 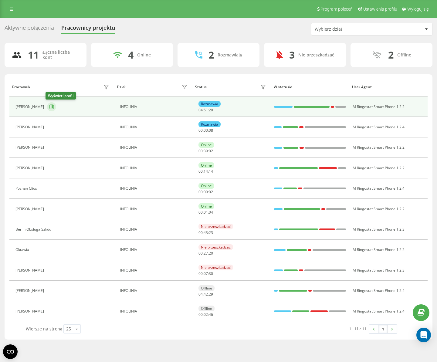 I want to click on div: Dział, so click(x=121, y=87).